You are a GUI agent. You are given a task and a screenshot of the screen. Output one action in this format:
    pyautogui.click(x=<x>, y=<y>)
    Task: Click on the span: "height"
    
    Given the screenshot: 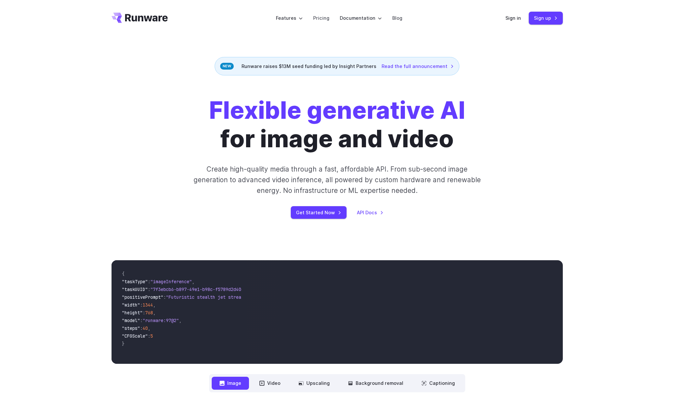 What is the action you would take?
    pyautogui.click(x=132, y=313)
    